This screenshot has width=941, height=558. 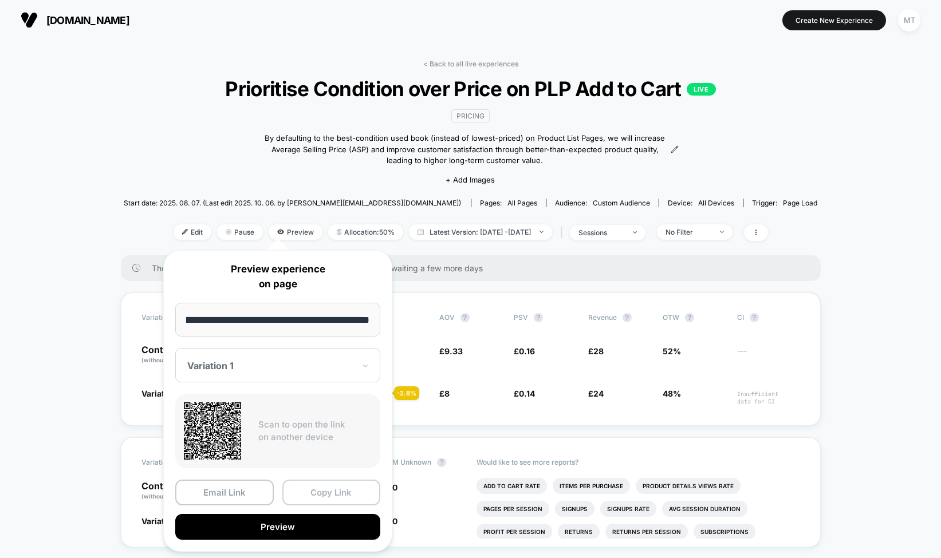 What do you see at coordinates (407, 393) in the screenshot?
I see `div: - 2.8 %` at bounding box center [407, 393].